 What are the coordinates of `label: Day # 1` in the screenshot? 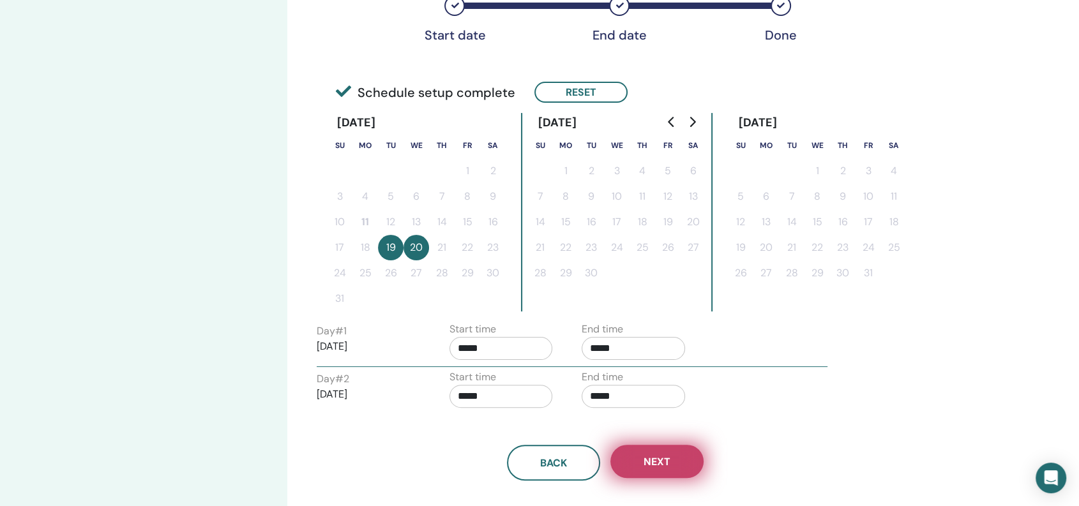 It's located at (331, 331).